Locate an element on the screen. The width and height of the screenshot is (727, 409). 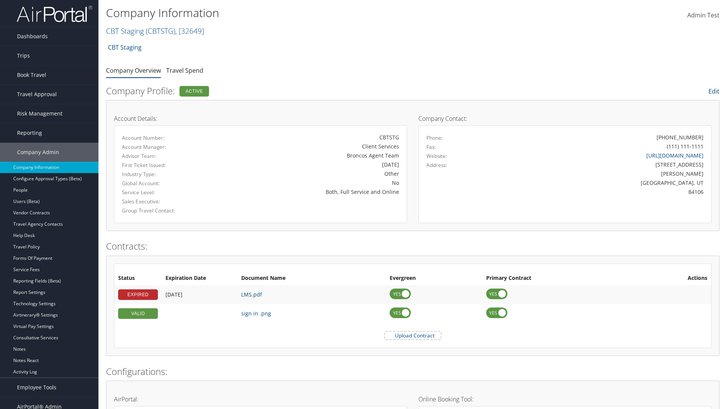
h4: Company Contact: is located at coordinates (565, 118).